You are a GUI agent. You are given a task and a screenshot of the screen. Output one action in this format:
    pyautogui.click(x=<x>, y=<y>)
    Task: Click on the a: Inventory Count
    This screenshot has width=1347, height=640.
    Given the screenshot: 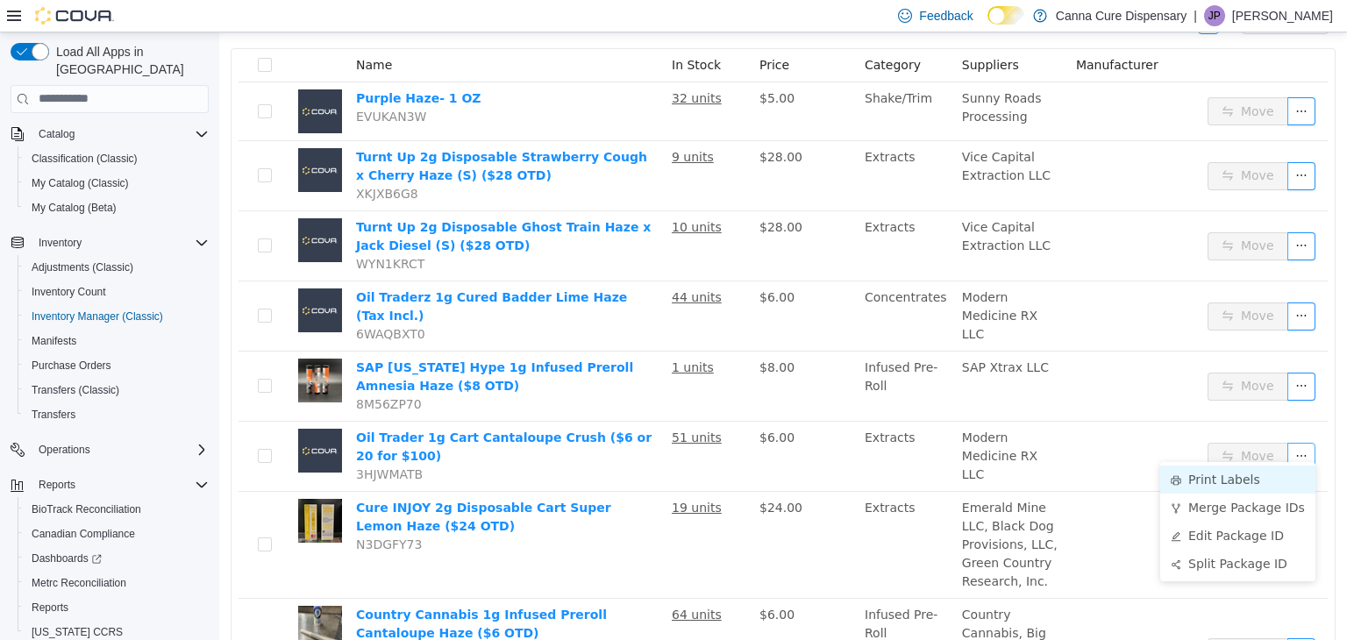 What is the action you would take?
    pyautogui.click(x=68, y=292)
    